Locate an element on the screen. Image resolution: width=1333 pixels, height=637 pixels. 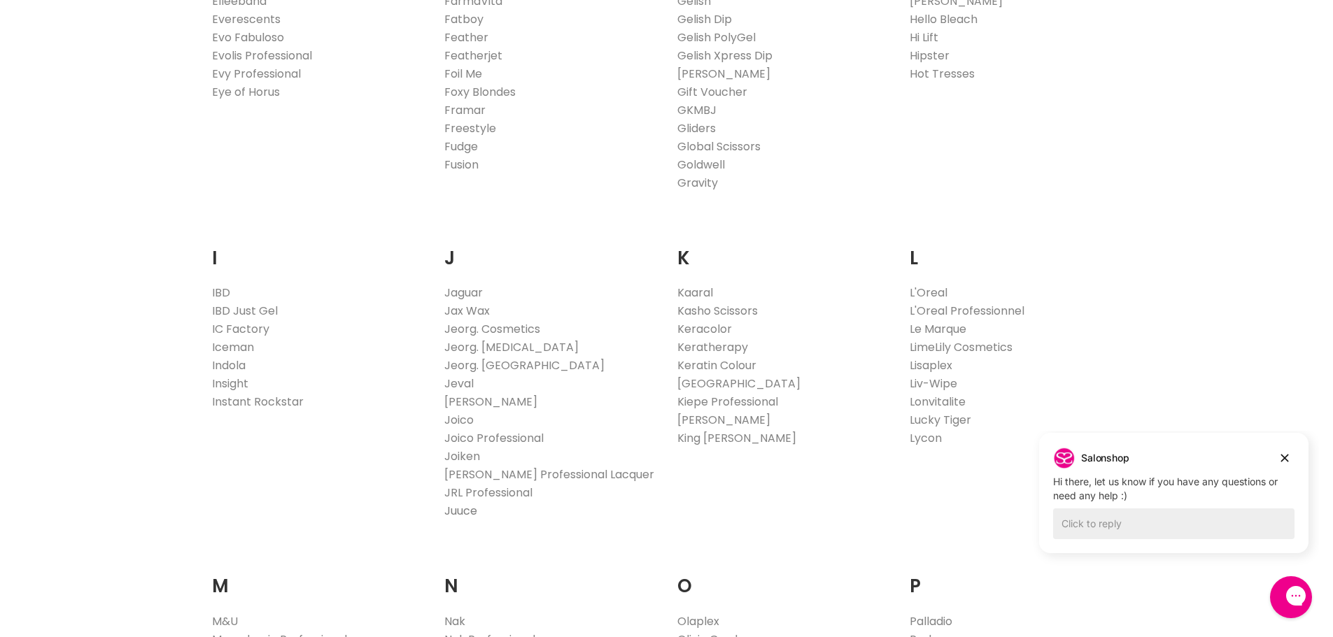
a: Eye of Horus is located at coordinates (246, 92).